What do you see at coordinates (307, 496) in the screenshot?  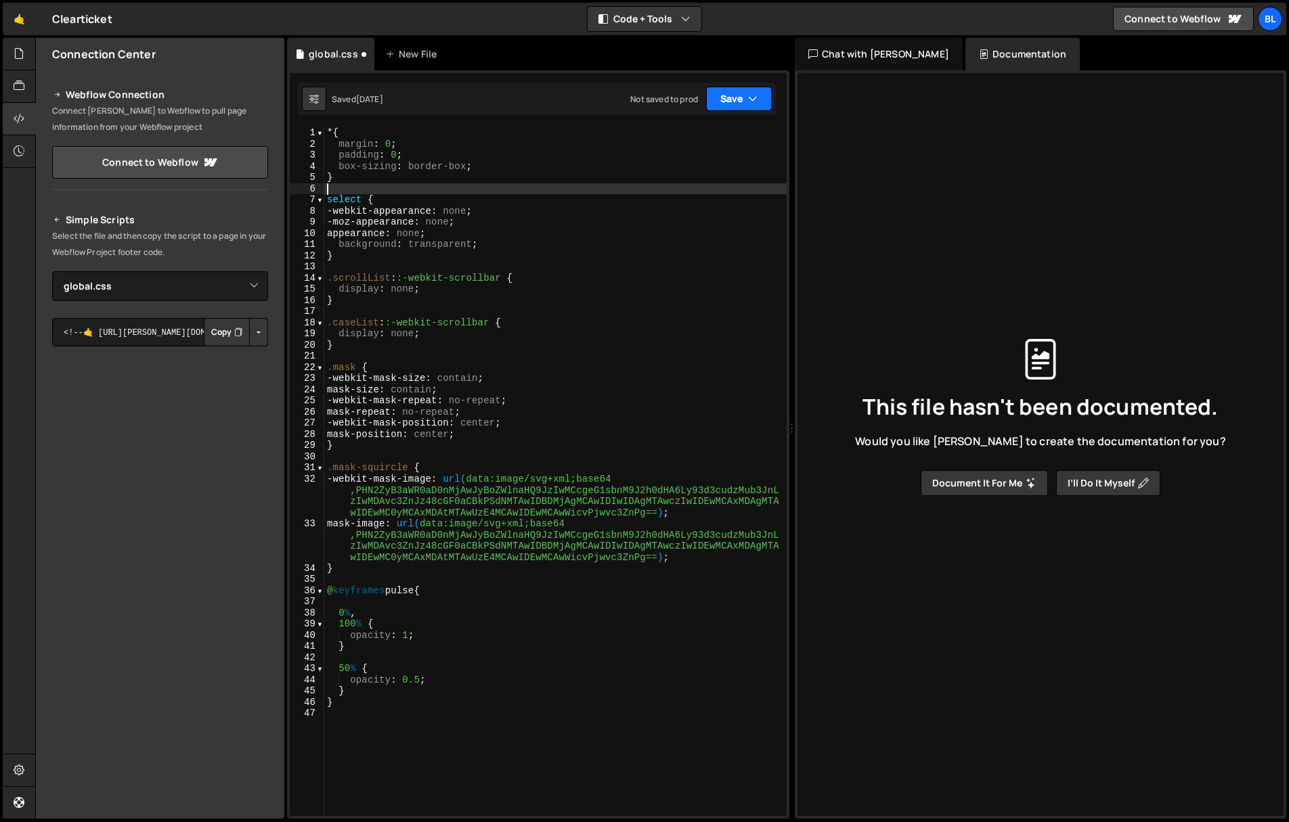 I see `div: 32` at bounding box center [307, 496].